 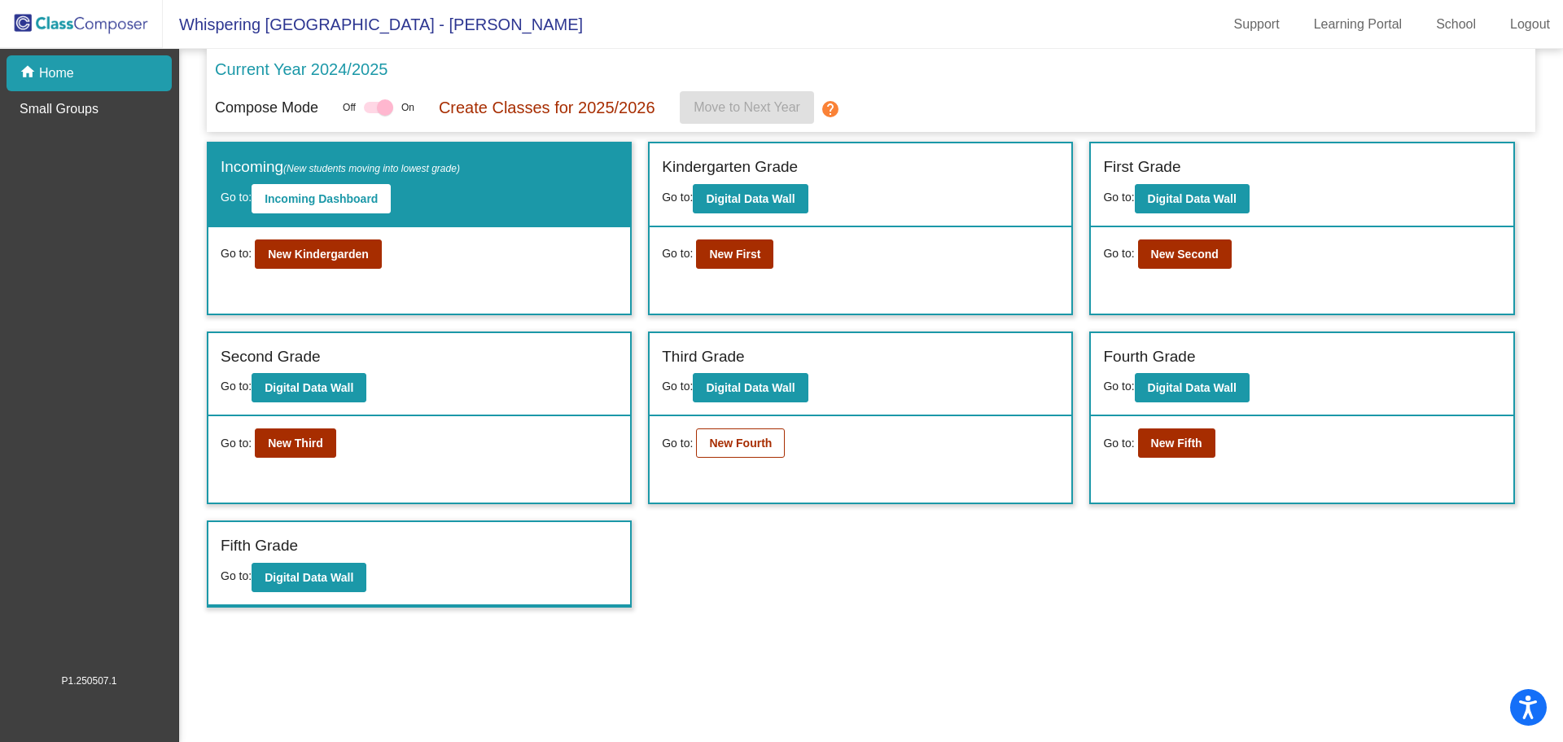 I want to click on a: School, so click(x=1455, y=24).